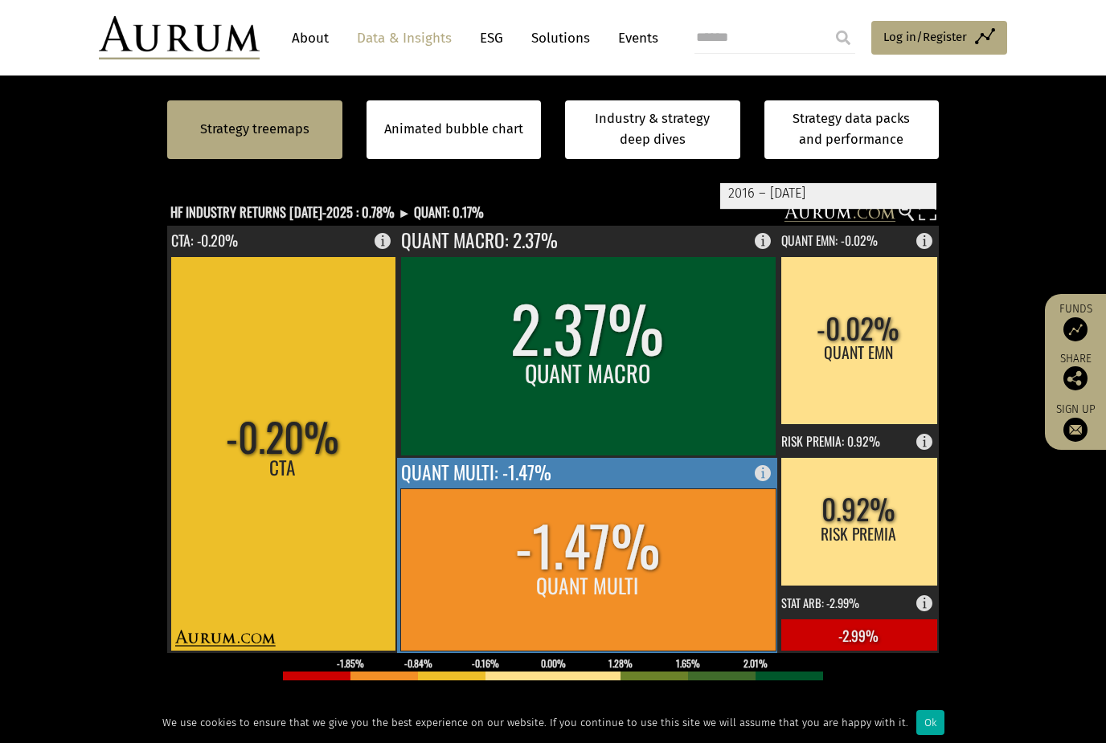 The width and height of the screenshot is (1106, 743). I want to click on a: ESG, so click(491, 38).